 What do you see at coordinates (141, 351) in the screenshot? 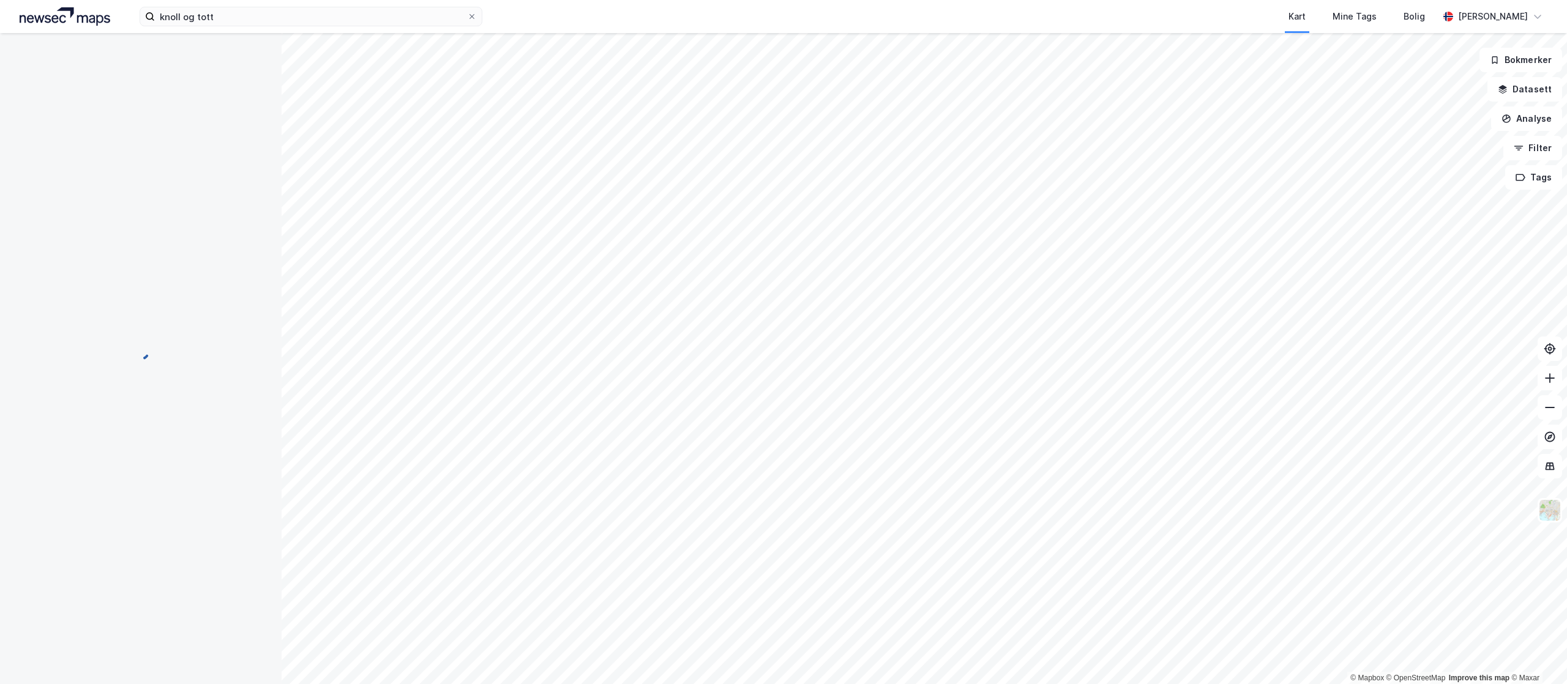
I see `img: spinner.a6d8c91a73a9ac5275cf975e30b51cfb.svg` at bounding box center [141, 351].